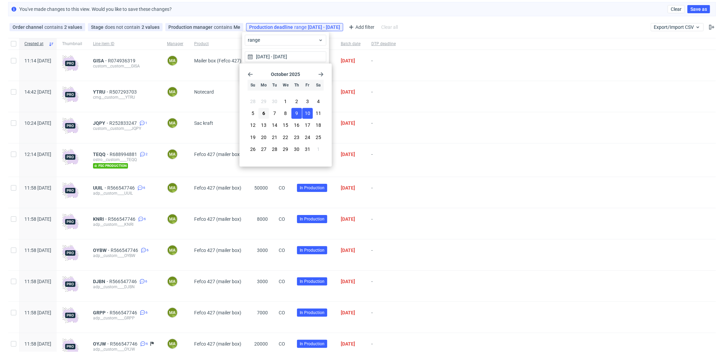 This screenshot has height=352, width=724. What do you see at coordinates (98, 27) in the screenshot?
I see `span: Stage` at bounding box center [98, 27].